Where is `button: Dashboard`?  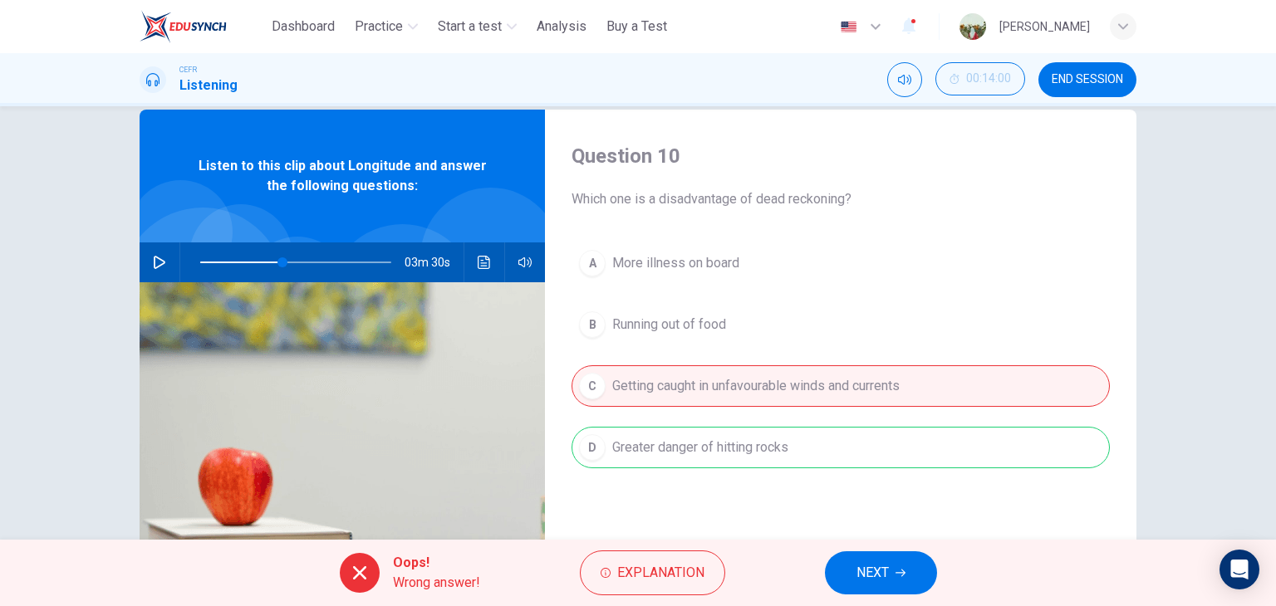
button: Dashboard is located at coordinates (303, 27).